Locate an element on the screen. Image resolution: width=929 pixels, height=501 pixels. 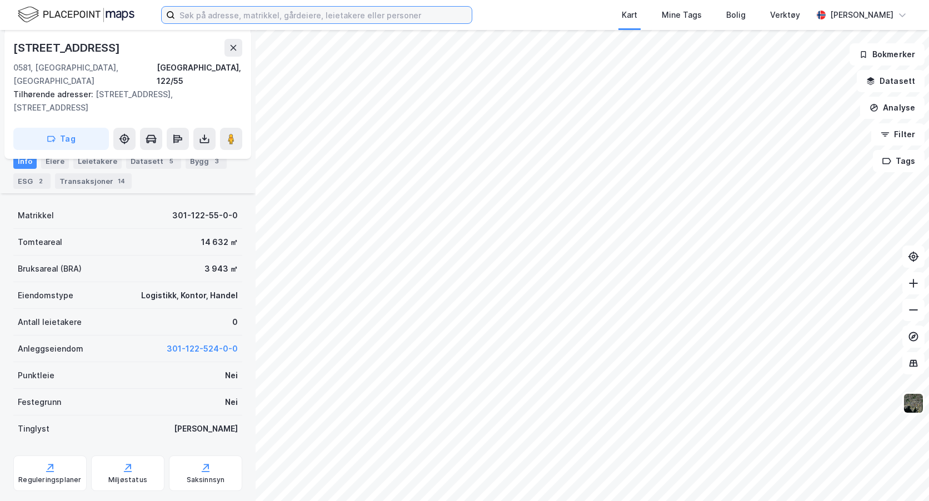
input: Søk på adresse, matrikkel, gårdeiere, leietakere eller personer is located at coordinates (323, 15).